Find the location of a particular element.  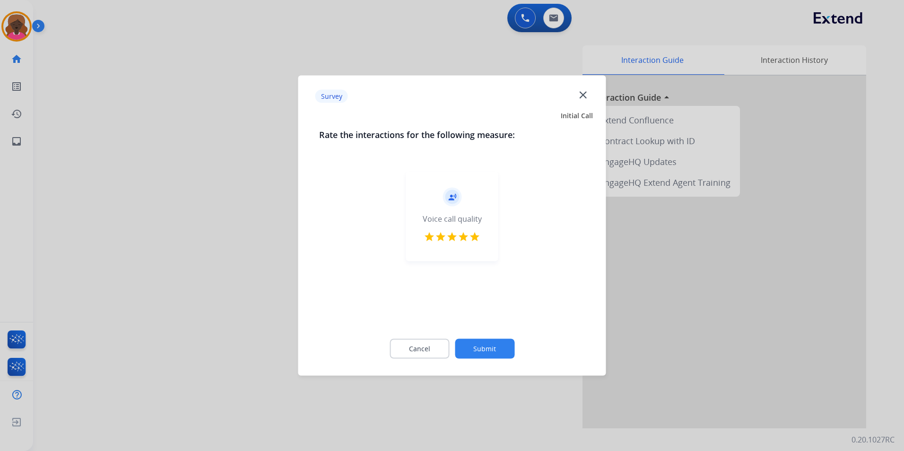

div: Voice call quality is located at coordinates (452, 219).